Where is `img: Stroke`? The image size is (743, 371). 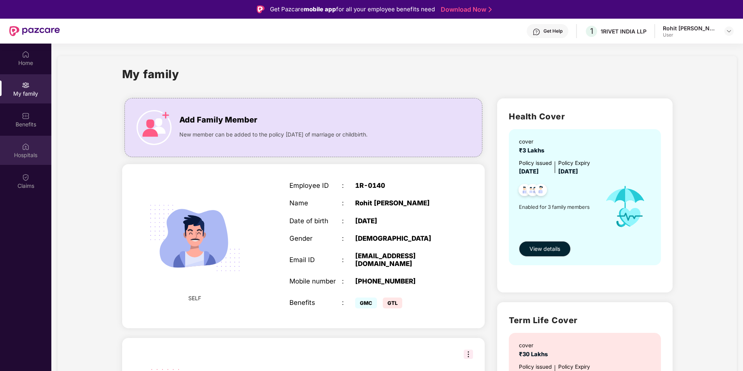 img: Stroke is located at coordinates (490, 9).